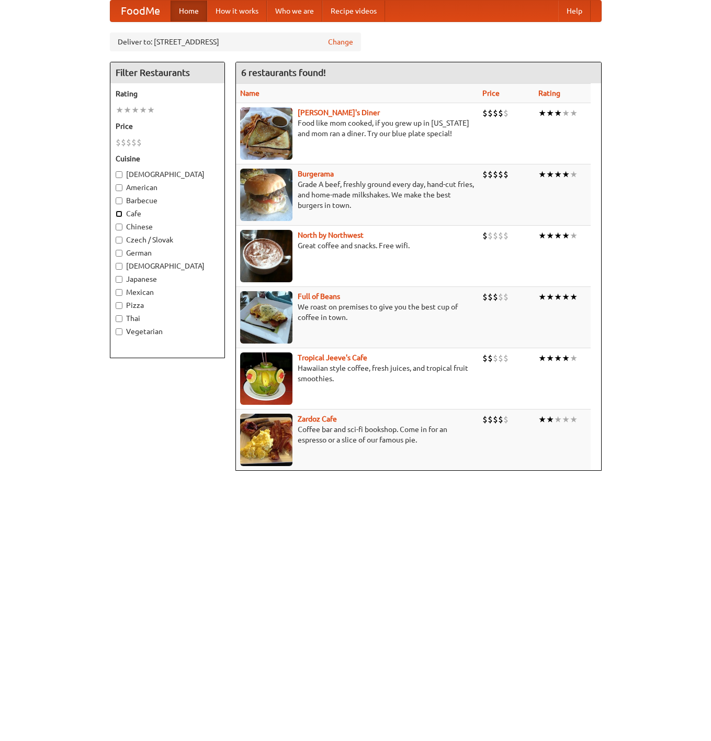  I want to click on label: Thai, so click(168, 318).